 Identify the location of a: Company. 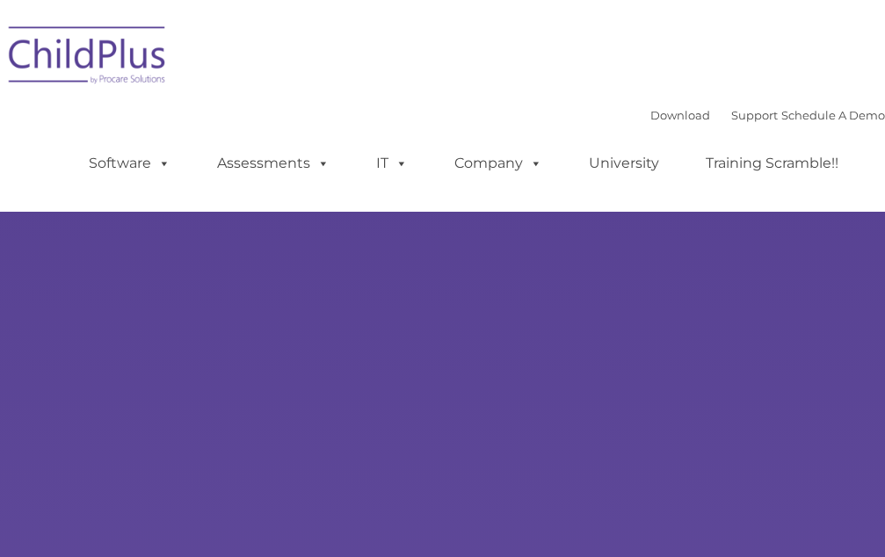
(498, 163).